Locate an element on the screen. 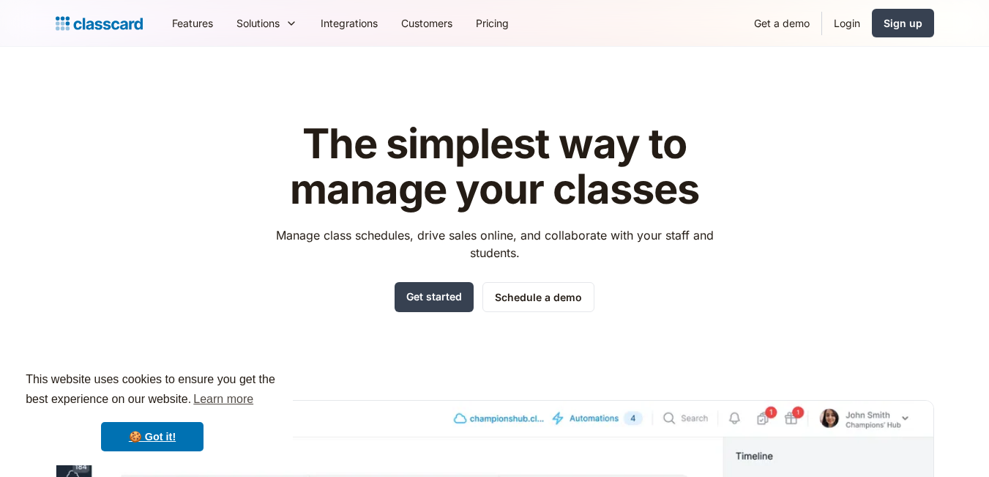 The image size is (989, 477). p: Manage class schedules, drive sales online, and collaborate with your staff and students. is located at coordinates (494, 244).